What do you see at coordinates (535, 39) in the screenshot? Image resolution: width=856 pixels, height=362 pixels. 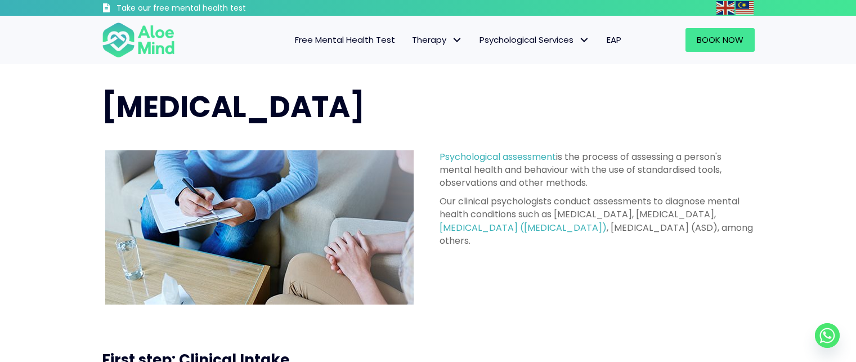 I see `span: Psychological Services` at bounding box center [535, 39].